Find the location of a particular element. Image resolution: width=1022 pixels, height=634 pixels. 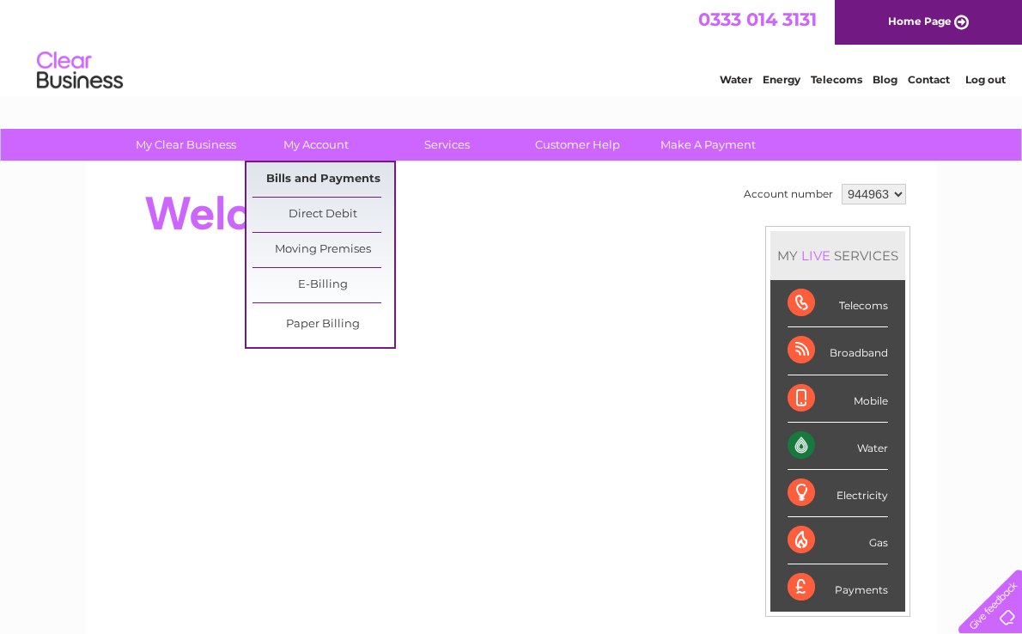

div: Payments is located at coordinates (838, 588).